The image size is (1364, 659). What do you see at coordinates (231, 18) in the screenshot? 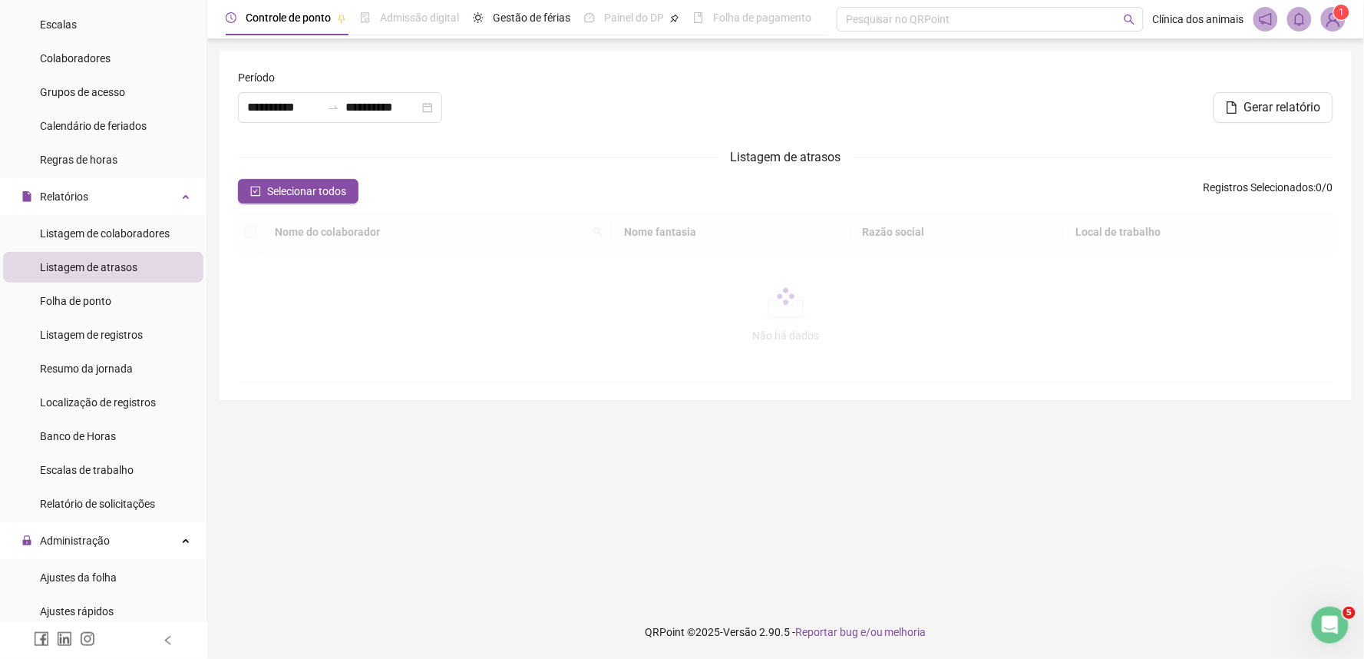
I see `span: clock-circle` at bounding box center [231, 18].